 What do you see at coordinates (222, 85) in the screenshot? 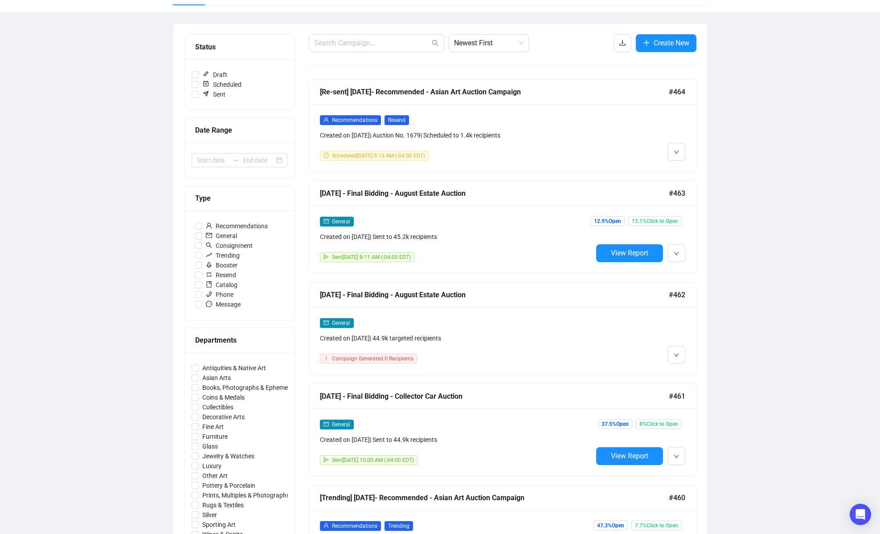
I see `span: Scheduled` at bounding box center [222, 85].